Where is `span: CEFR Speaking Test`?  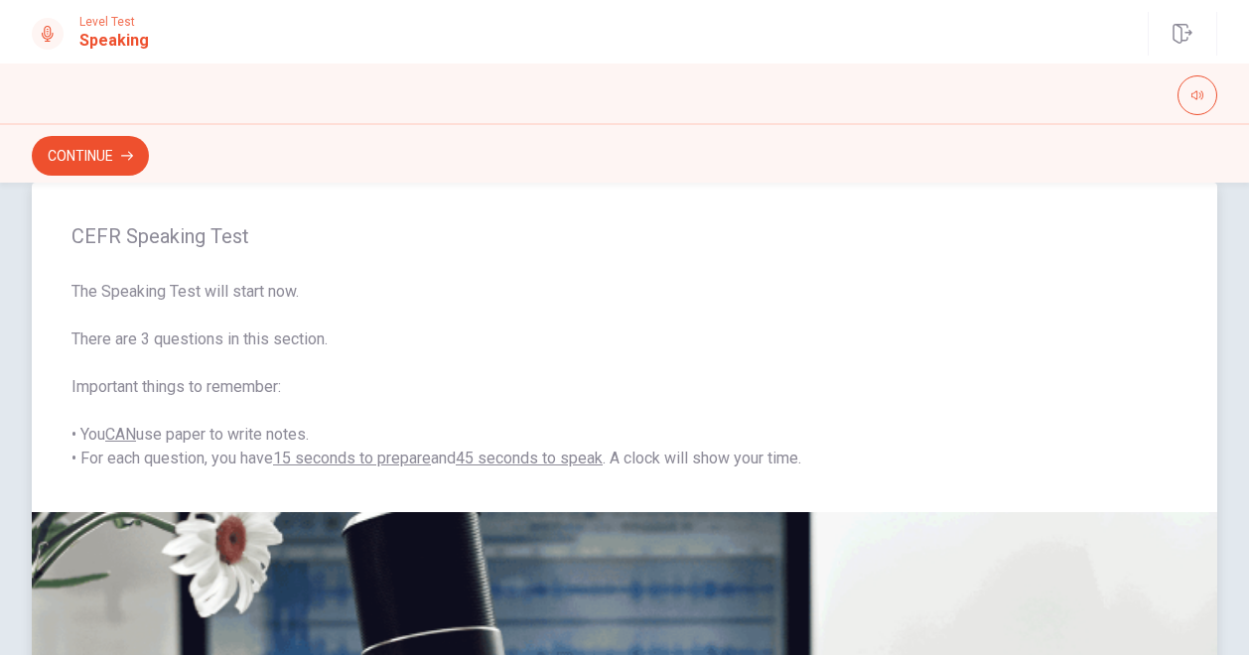
span: CEFR Speaking Test is located at coordinates (625, 236).